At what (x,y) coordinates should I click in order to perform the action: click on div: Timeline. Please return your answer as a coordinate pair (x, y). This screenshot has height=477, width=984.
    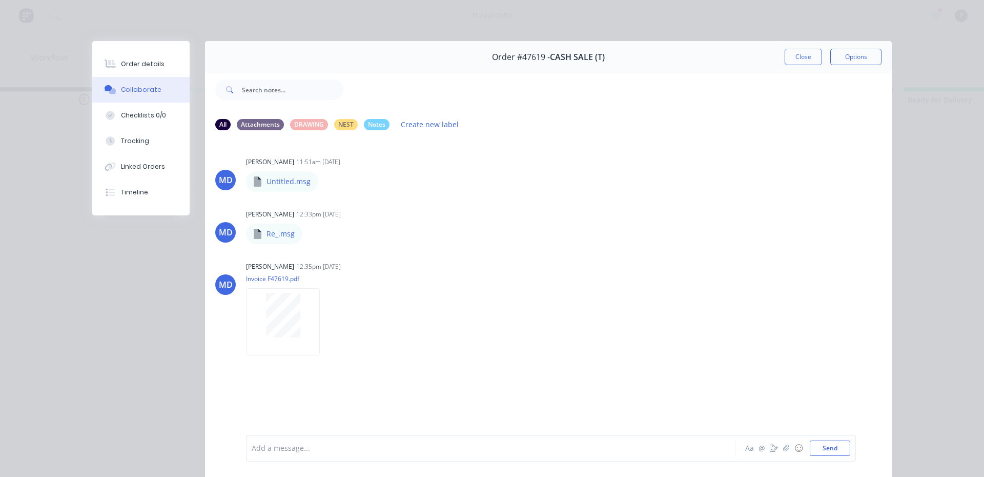
    Looking at the image, I should click on (134, 192).